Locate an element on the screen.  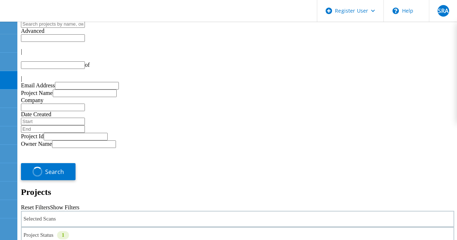
span: SRA is located at coordinates (443, 11).